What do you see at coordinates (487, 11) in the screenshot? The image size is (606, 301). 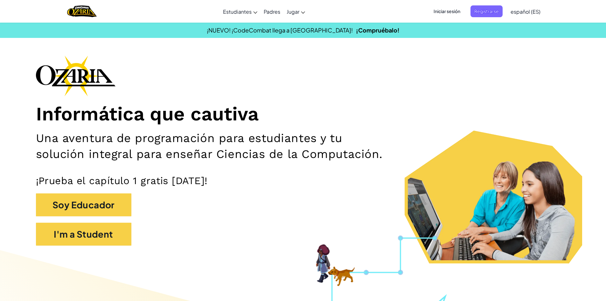 I see `span: Registrarse` at bounding box center [487, 11].